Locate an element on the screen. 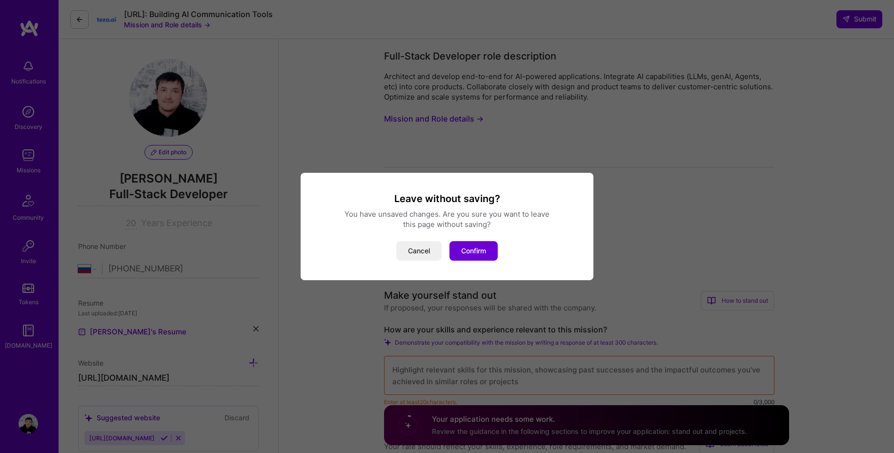 The height and width of the screenshot is (453, 894). div: You have unsaved changes. Are you sure you want to leave is located at coordinates (447, 214).